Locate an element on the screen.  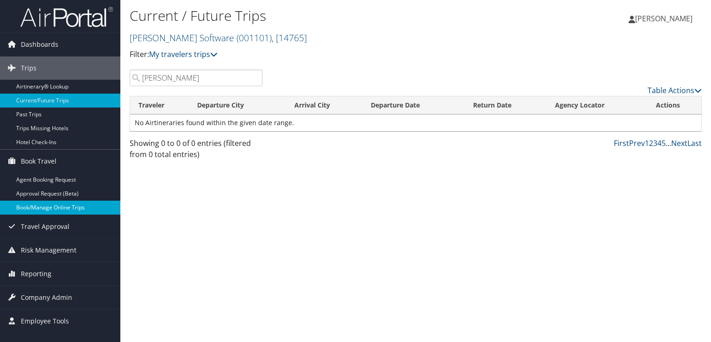
a: 1 is located at coordinates (647, 143).